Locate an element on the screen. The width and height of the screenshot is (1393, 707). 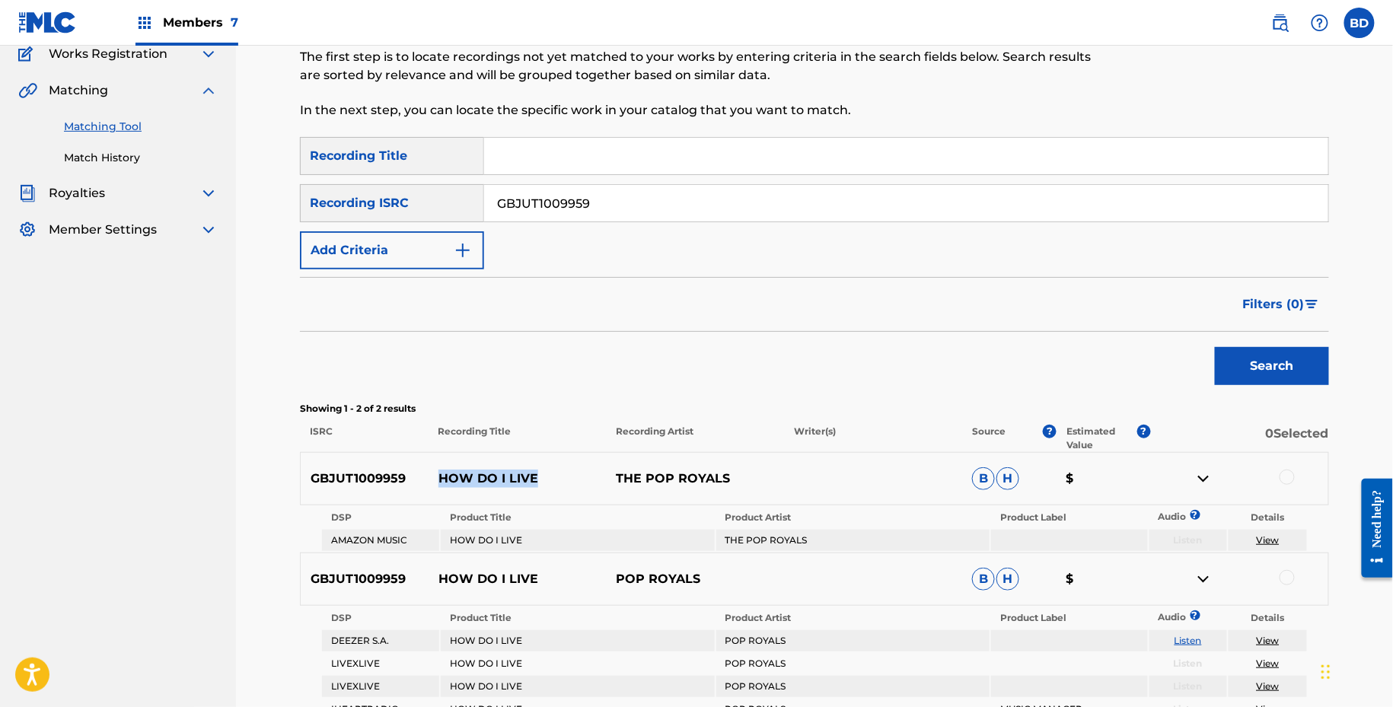
div: Need help? is located at coordinates (27, 52).